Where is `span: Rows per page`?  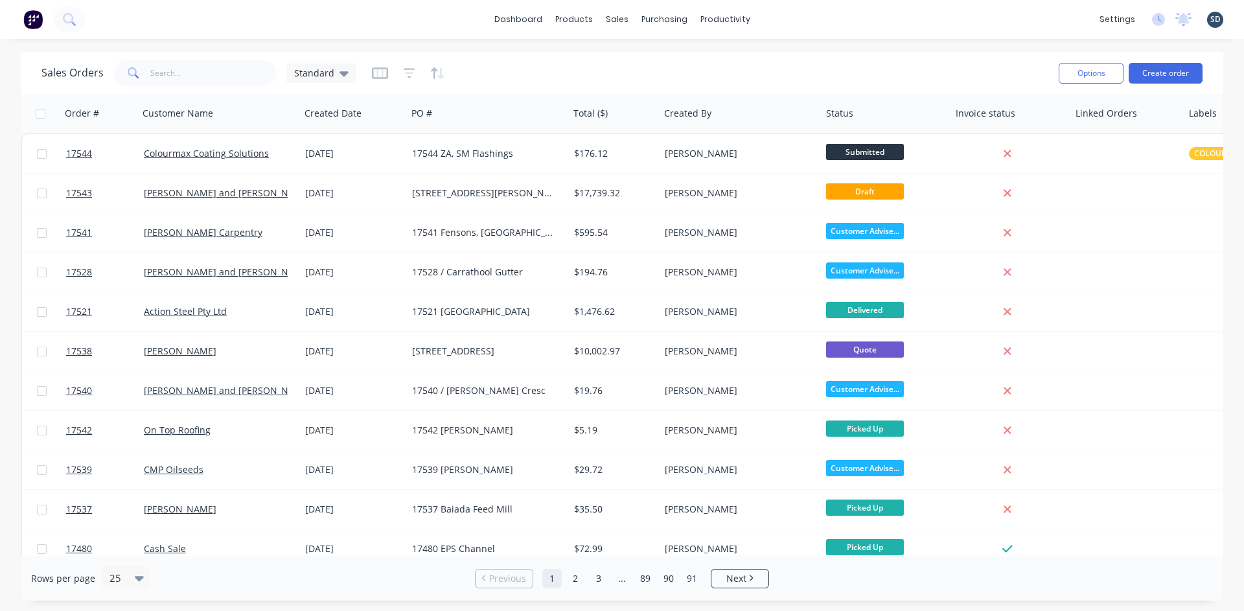 span: Rows per page is located at coordinates (63, 578).